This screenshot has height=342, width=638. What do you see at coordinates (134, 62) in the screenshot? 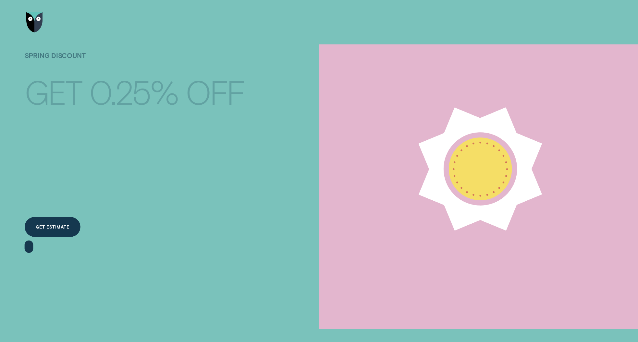
I see `h1: SPRING DISCOUNT` at bounding box center [134, 62].